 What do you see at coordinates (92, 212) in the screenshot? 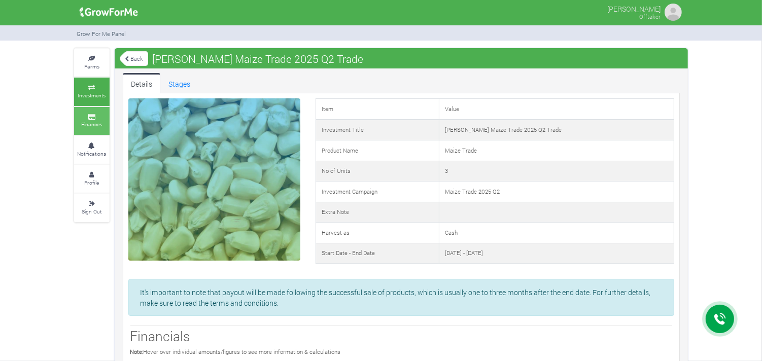
I see `small: Sign Out` at bounding box center [92, 212].